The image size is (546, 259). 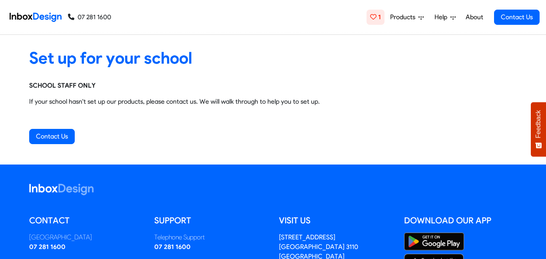 What do you see at coordinates (434, 241) in the screenshot?
I see `img: Google Play Store` at bounding box center [434, 241].